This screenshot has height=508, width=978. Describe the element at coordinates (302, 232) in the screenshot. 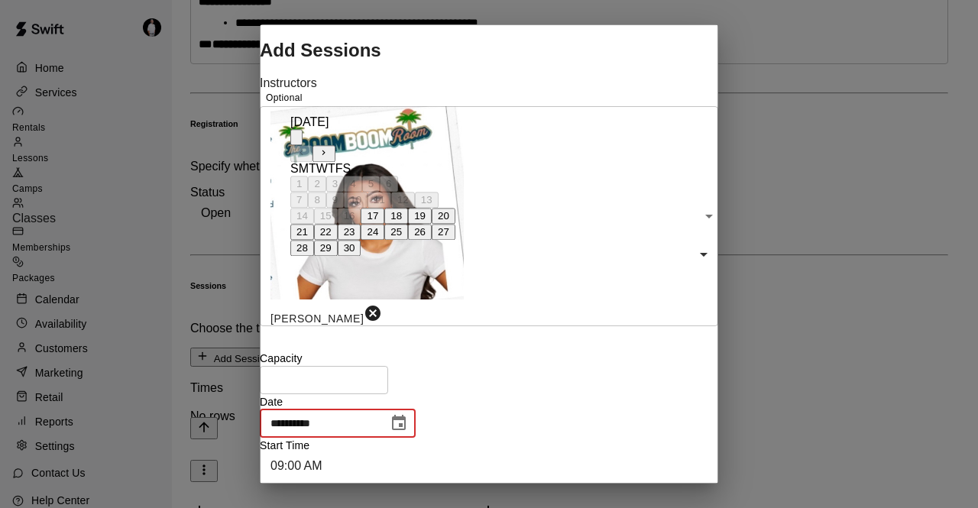

I see `button: 21` at that location.